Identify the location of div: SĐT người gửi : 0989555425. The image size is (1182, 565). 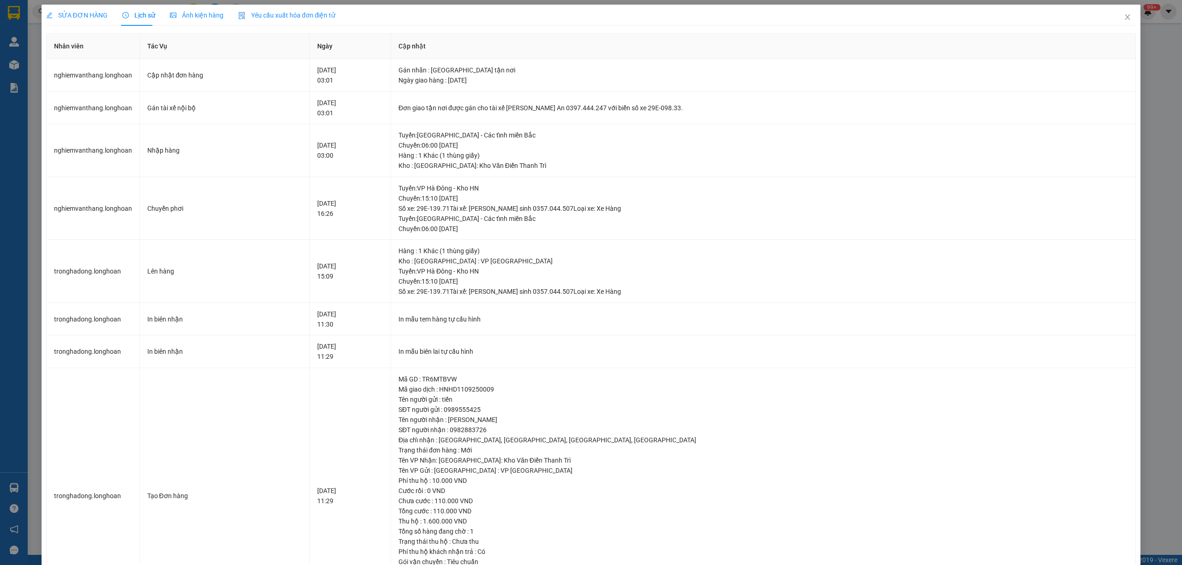
(763, 410).